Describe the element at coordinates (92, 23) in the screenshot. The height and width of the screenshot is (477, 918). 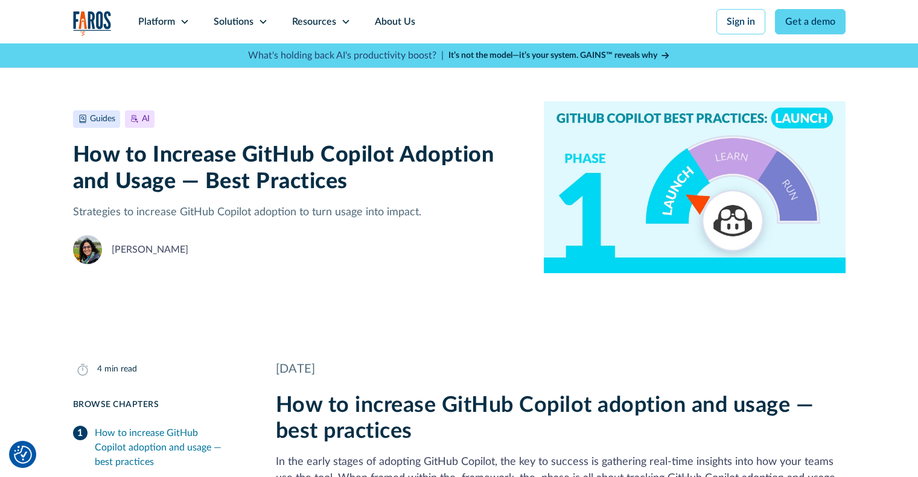
I see `a: home` at that location.